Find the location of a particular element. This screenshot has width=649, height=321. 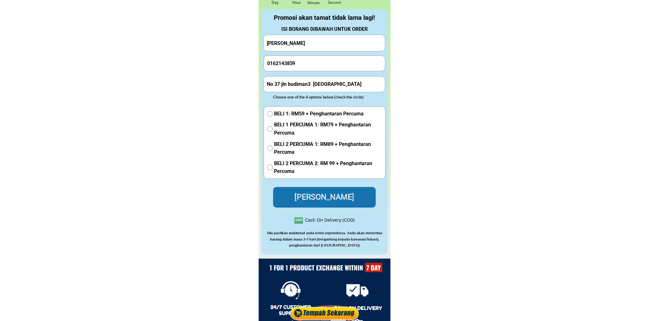

input: Your Full Name/ Nama Penuh is located at coordinates (324, 43).